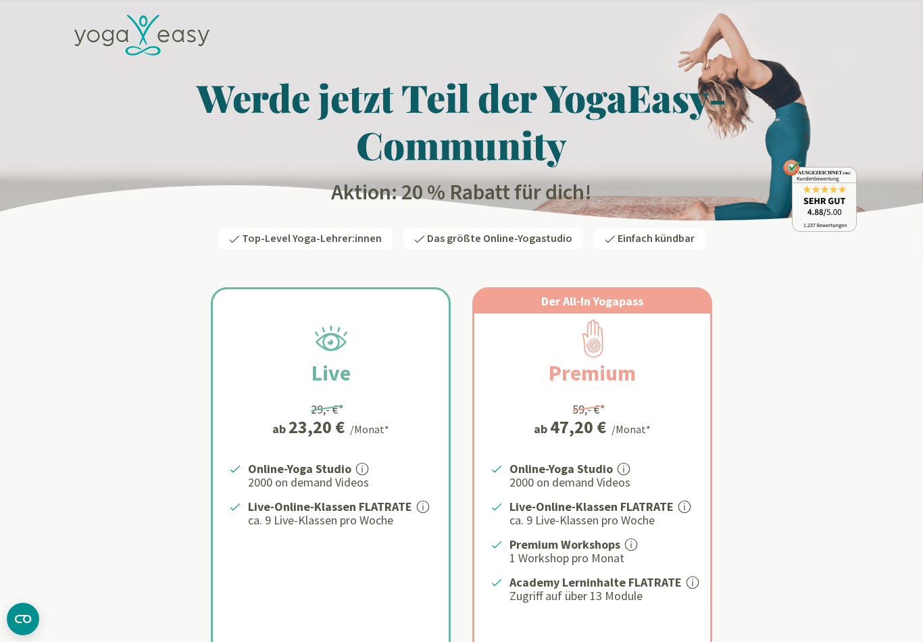  Describe the element at coordinates (602, 558) in the screenshot. I see `p: 1 Workshop pro Monat` at that location.